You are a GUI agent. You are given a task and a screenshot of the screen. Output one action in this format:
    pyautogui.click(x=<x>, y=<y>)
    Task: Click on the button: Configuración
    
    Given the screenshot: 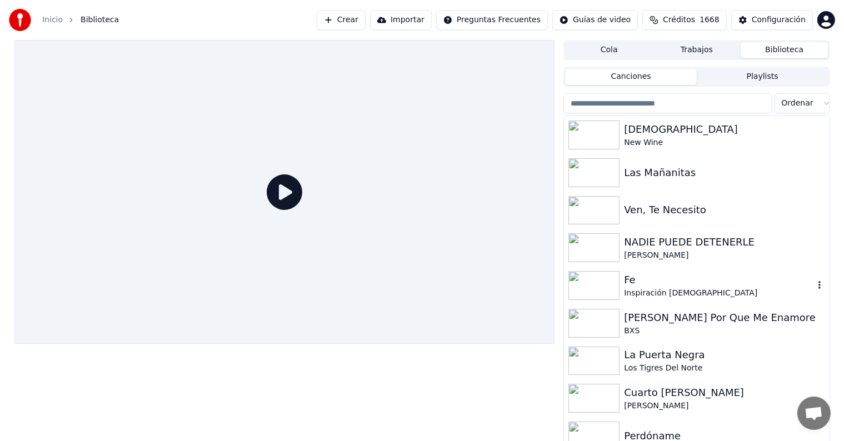 What is the action you would take?
    pyautogui.click(x=772, y=20)
    